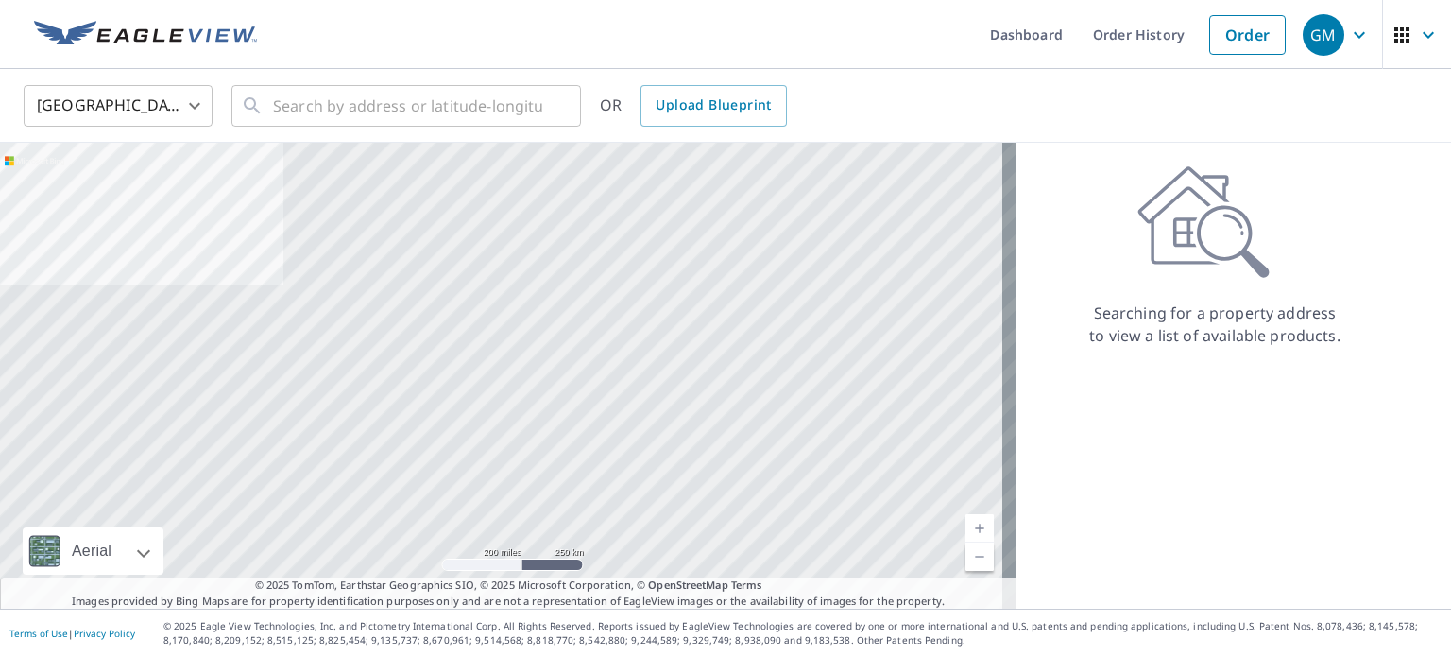 Image resolution: width=1451 pixels, height=657 pixels. Describe the element at coordinates (980, 557) in the screenshot. I see `a: Current Level 5, Zoom Out` at that location.